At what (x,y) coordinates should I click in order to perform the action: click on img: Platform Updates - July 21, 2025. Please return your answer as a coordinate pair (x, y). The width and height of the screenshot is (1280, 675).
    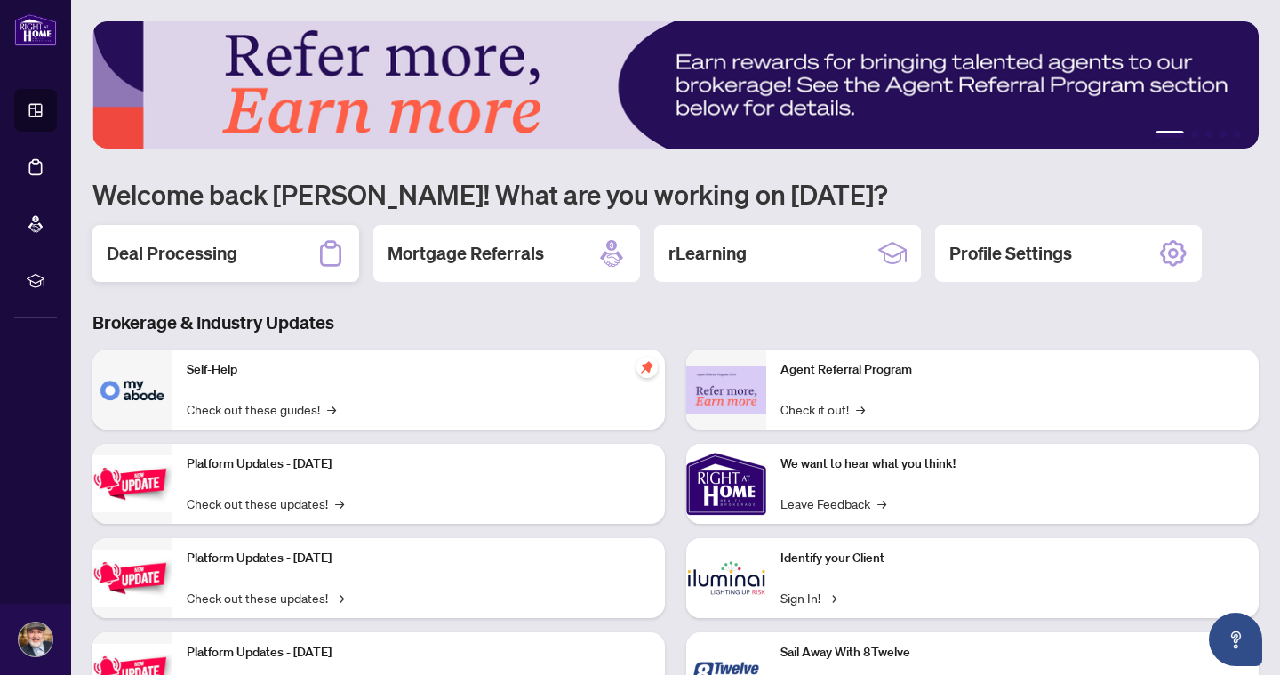
    Looking at the image, I should click on (132, 483).